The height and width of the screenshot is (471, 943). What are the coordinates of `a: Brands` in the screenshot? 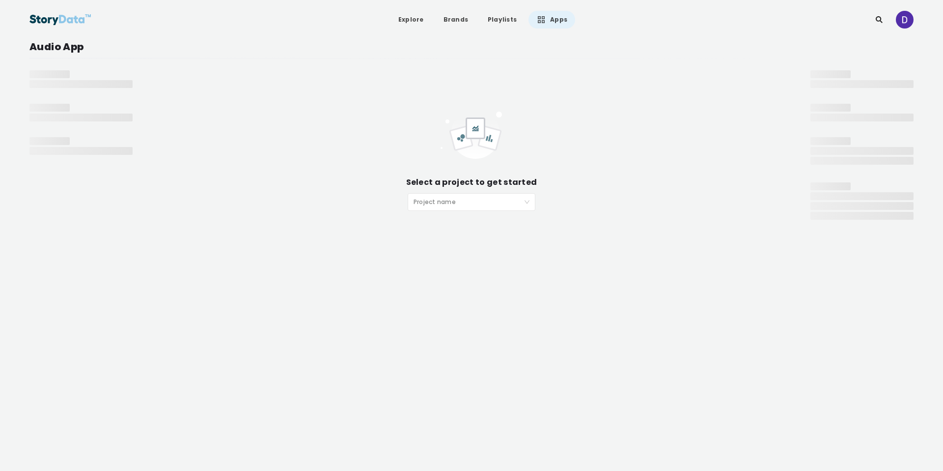 It's located at (456, 20).